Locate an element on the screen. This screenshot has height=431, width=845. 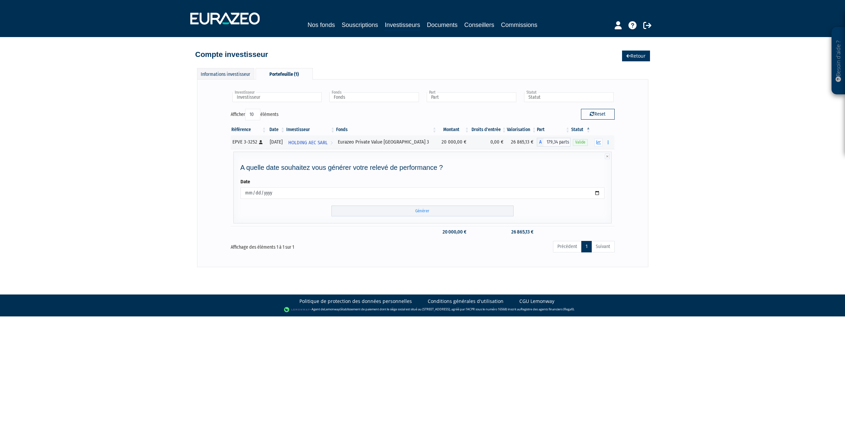
a: Nos fonds is located at coordinates (321, 25).